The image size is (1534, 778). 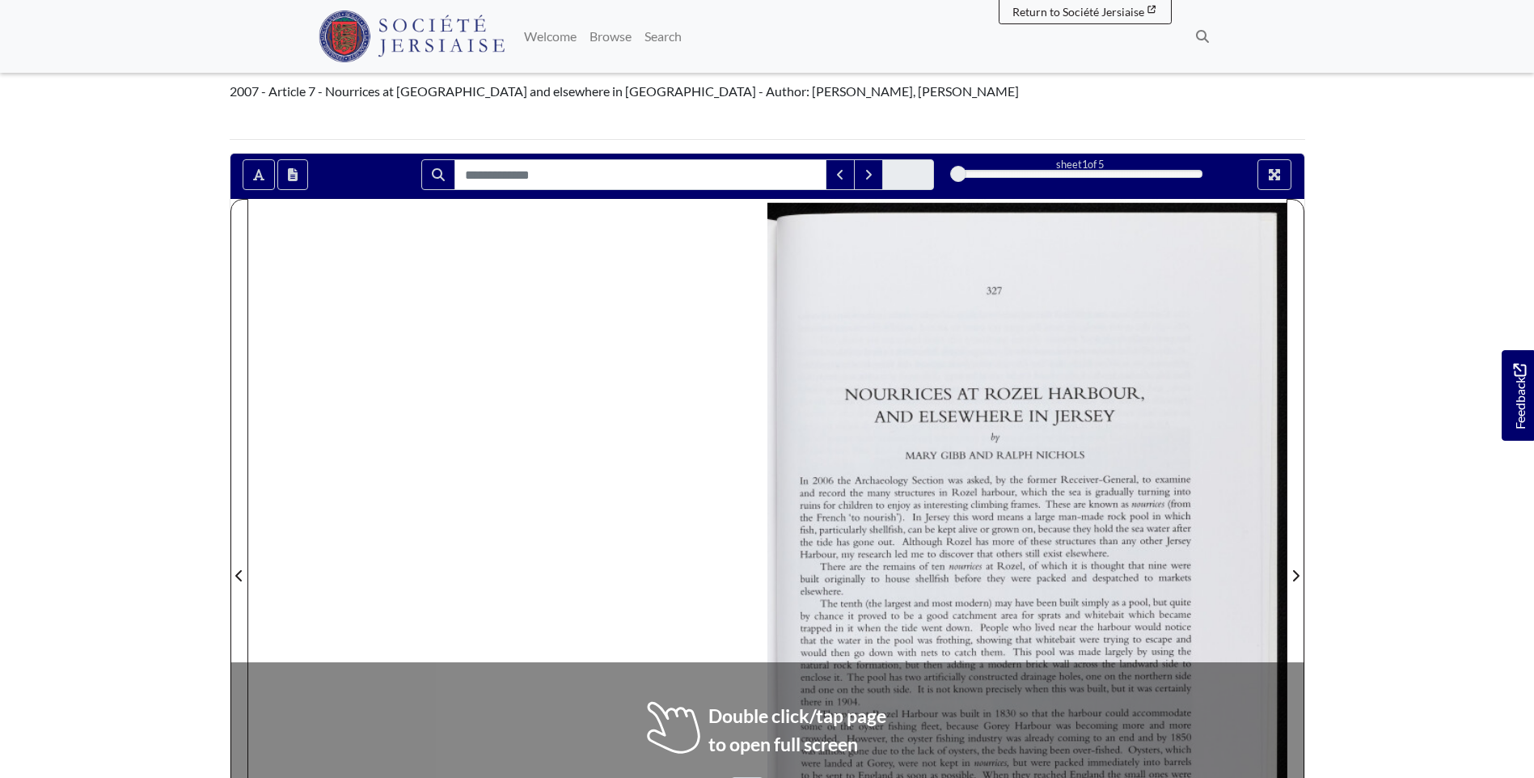 I want to click on a: Would you like to provide feedback?, so click(x=1518, y=395).